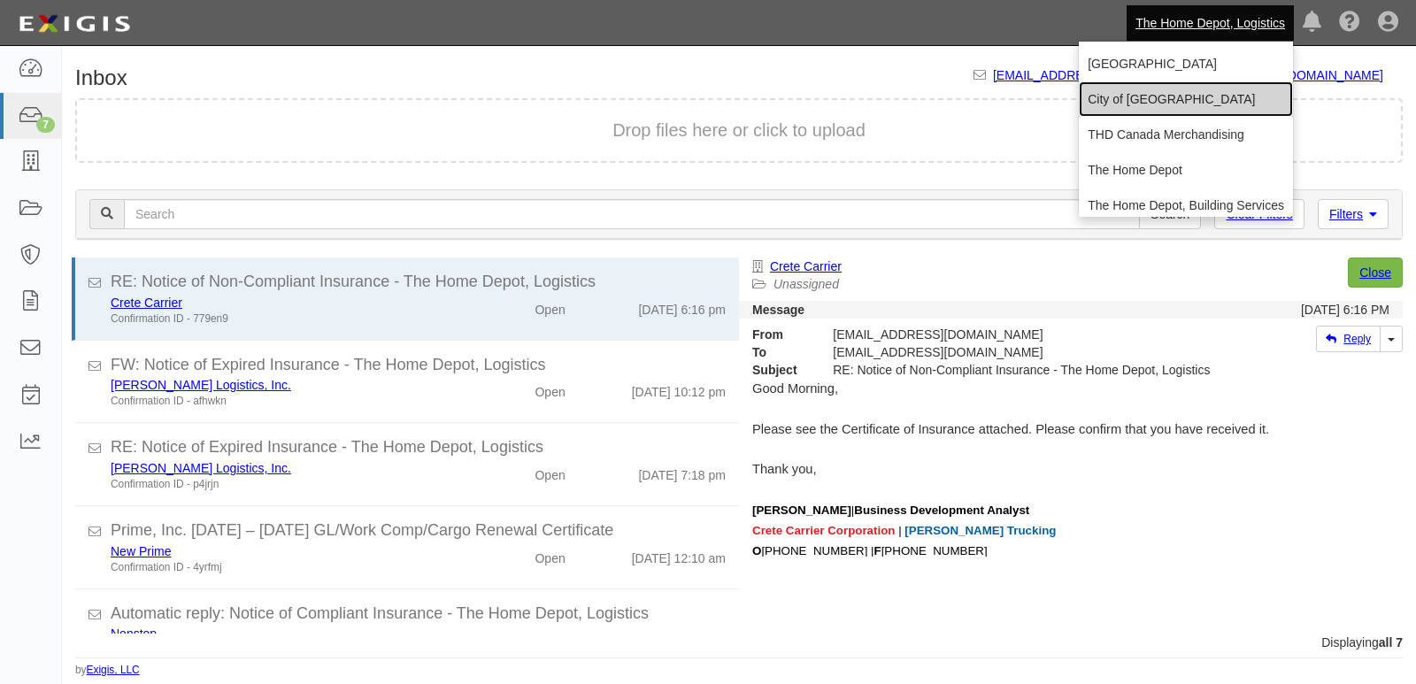  I want to click on a: Unassigned, so click(806, 284).